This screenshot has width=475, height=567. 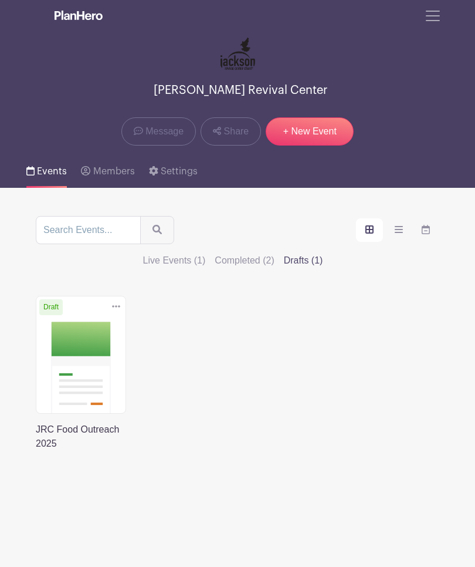 I want to click on div: order and view, so click(x=398, y=230).